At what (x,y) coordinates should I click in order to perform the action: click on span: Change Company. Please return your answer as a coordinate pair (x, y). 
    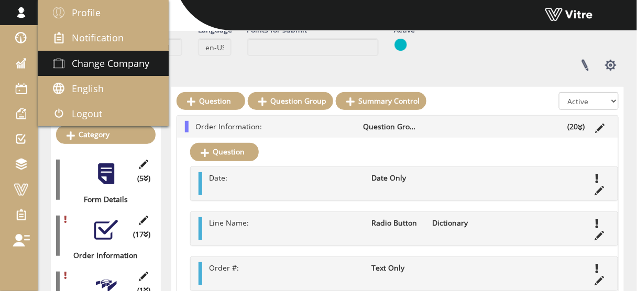
    Looking at the image, I should click on (110, 63).